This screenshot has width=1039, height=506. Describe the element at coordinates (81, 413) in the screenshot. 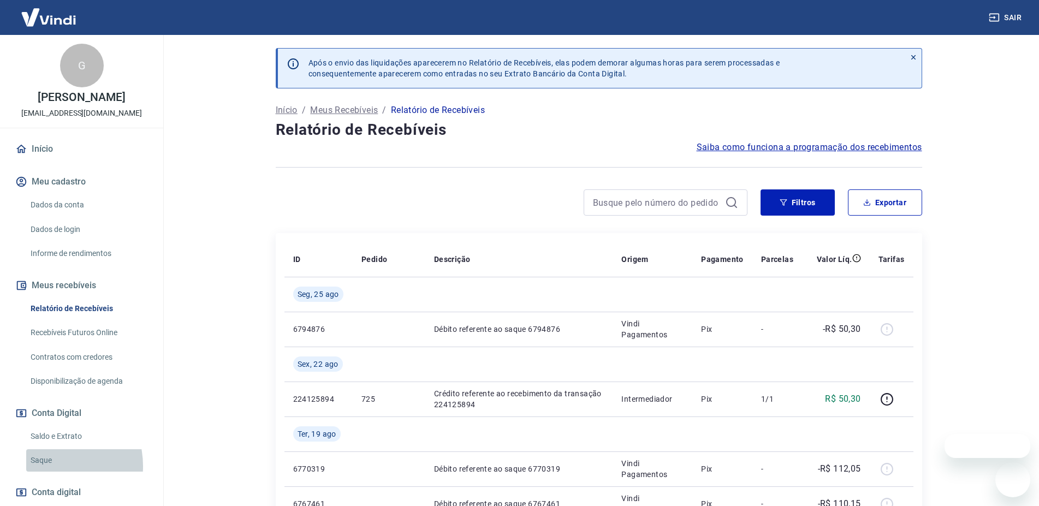

I see `button: Conta Digital` at that location.